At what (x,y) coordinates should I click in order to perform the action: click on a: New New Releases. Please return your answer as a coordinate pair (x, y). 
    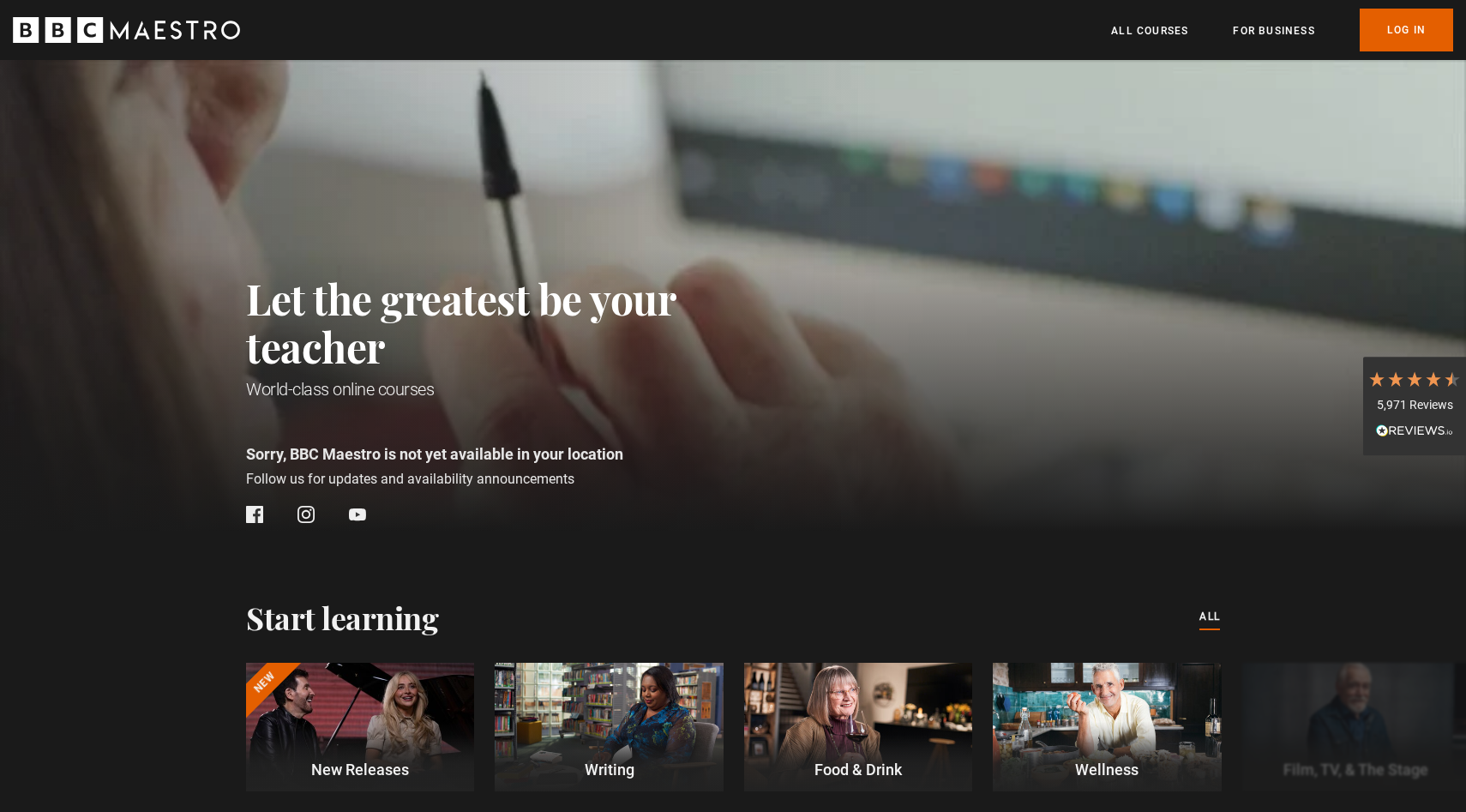
    Looking at the image, I should click on (360, 727).